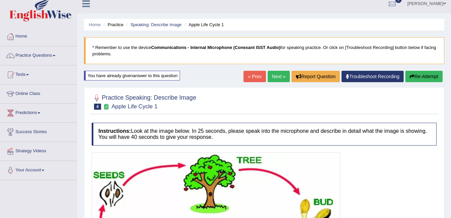  I want to click on h4: Look at the image below. In 25 seconds, please speak into the microphone and describe in detail w..., so click(264, 134).